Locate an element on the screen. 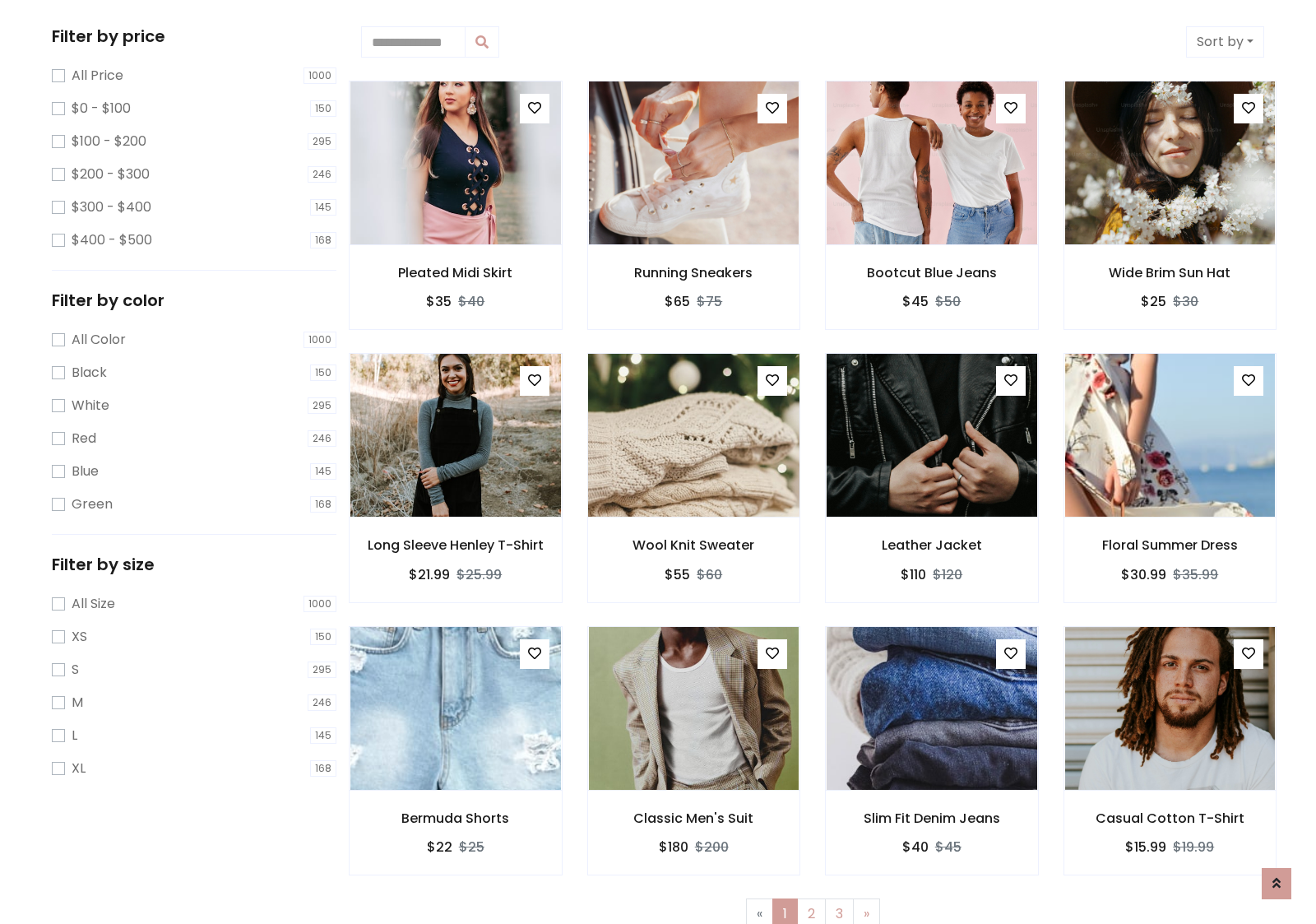 The height and width of the screenshot is (924, 1316). h6: $40 is located at coordinates (915, 846).